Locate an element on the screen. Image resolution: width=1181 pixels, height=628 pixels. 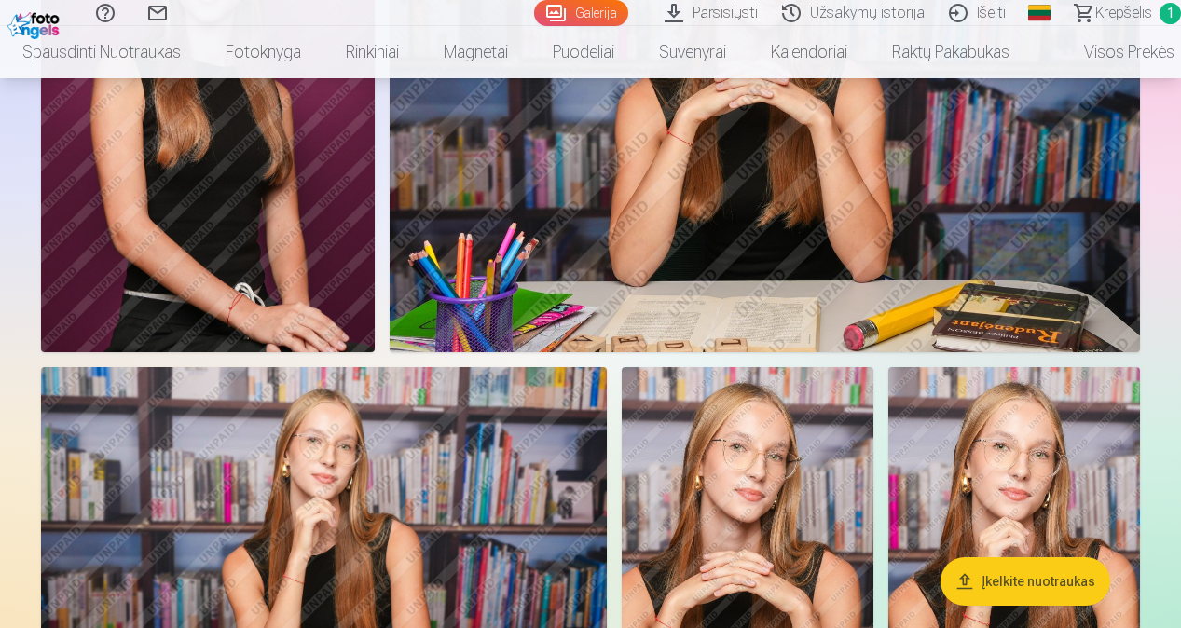
span: Krepšelis is located at coordinates (1124, 13).